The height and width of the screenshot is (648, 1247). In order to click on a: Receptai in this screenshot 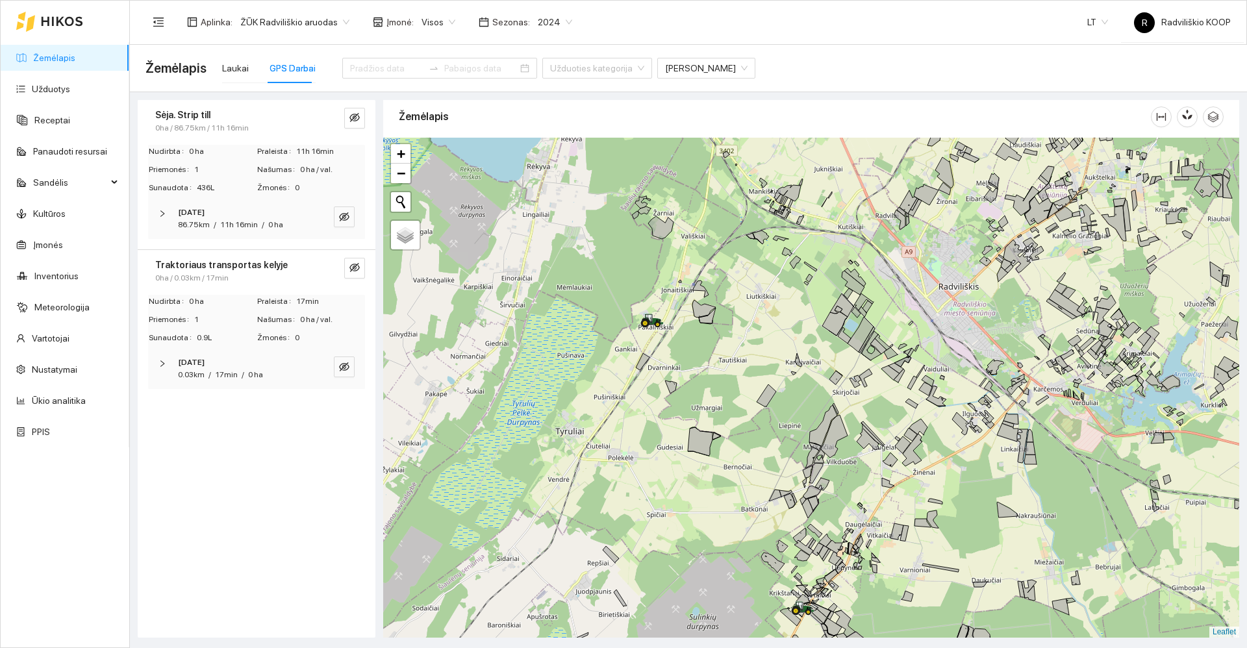, I will do `click(52, 120)`.